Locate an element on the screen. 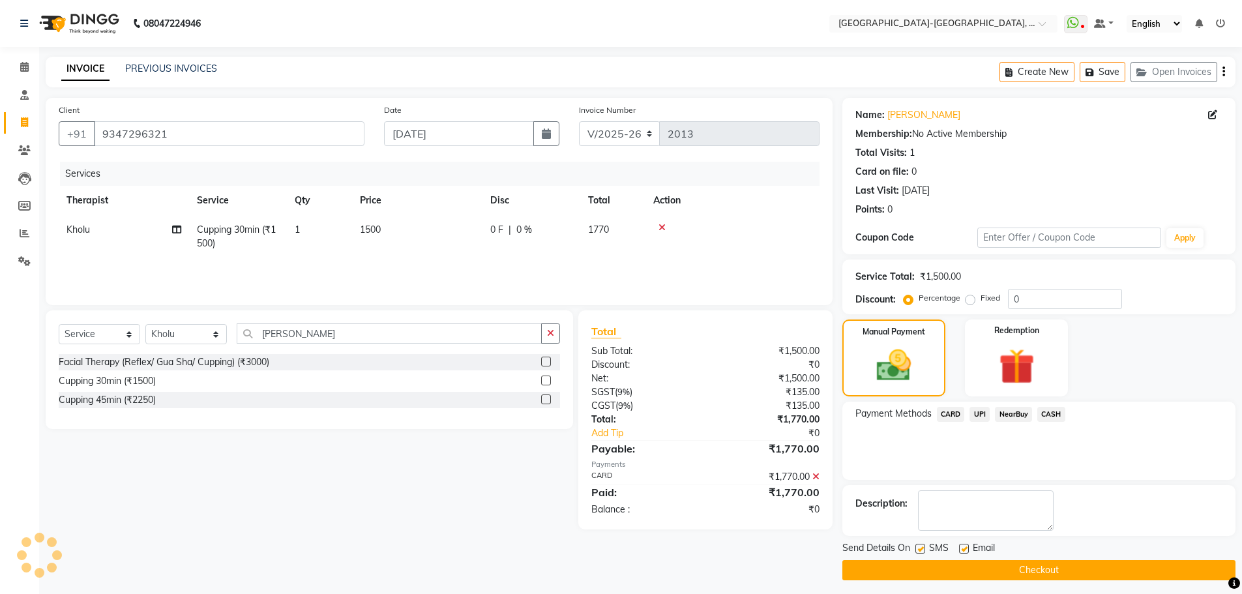  div: Payable: is located at coordinates (643, 448).